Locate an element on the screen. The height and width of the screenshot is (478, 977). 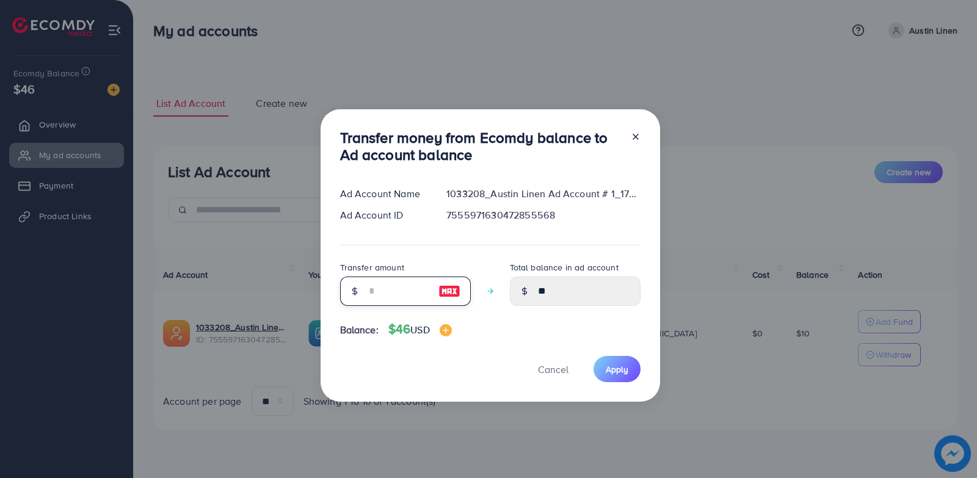
button: Cancel is located at coordinates (553, 369).